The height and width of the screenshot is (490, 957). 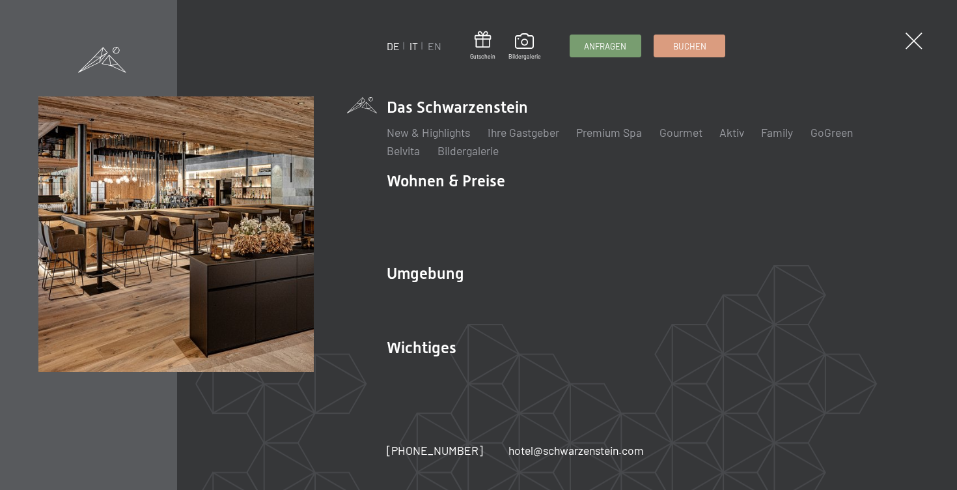 I want to click on span: Buchen, so click(x=690, y=46).